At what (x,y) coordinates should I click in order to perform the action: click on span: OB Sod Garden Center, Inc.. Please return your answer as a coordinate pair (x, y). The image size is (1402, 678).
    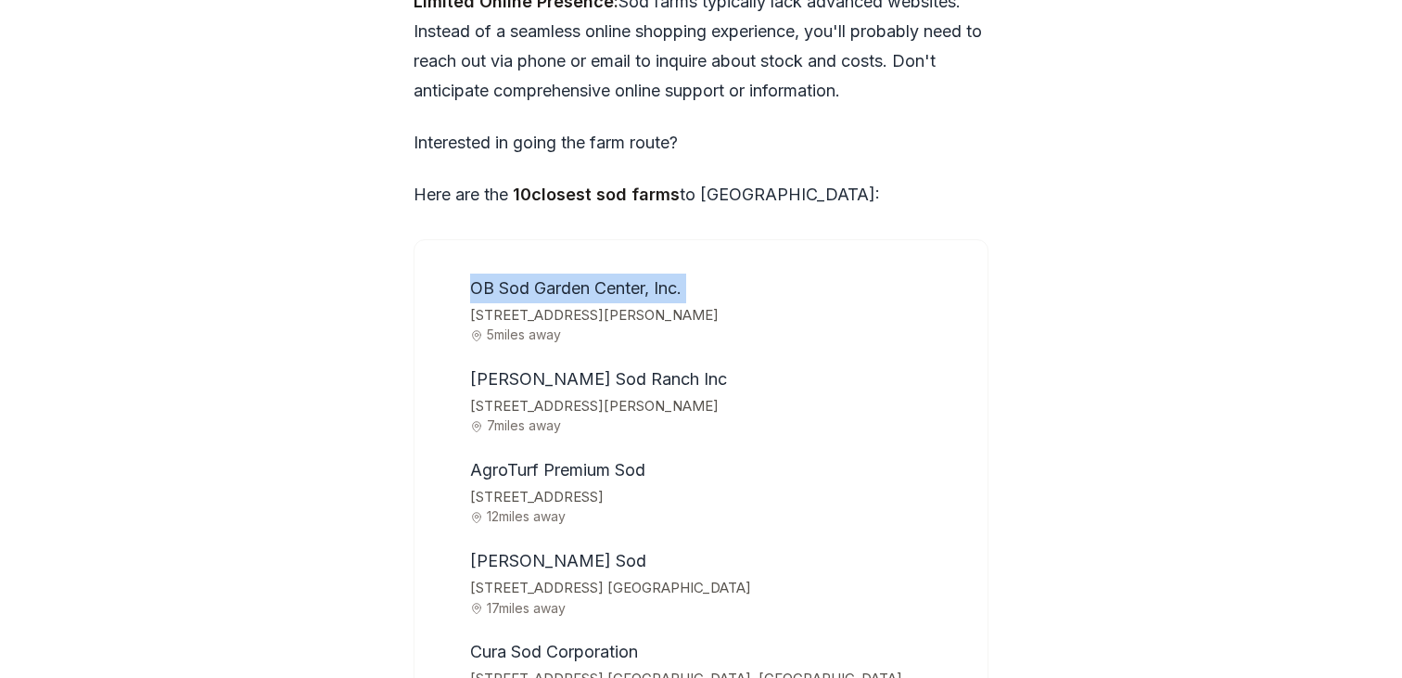
    Looking at the image, I should click on (576, 287).